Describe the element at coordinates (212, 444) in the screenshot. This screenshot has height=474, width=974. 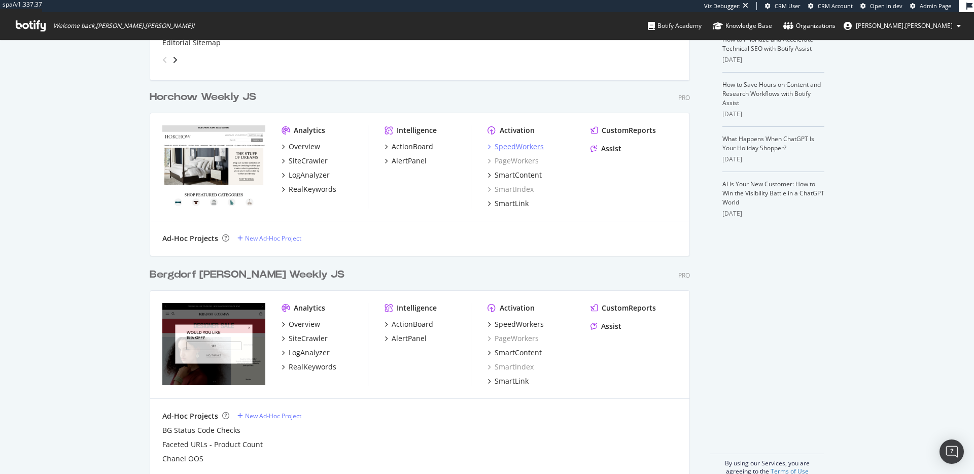
I see `a: Faceted URLs - Product Count` at that location.